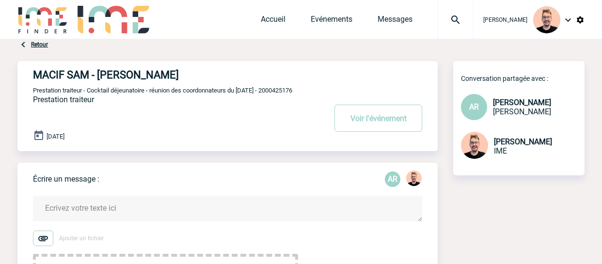 The image size is (602, 264). Describe the element at coordinates (414, 179) in the screenshot. I see `div: Stefan MILADINOVIC` at that location.